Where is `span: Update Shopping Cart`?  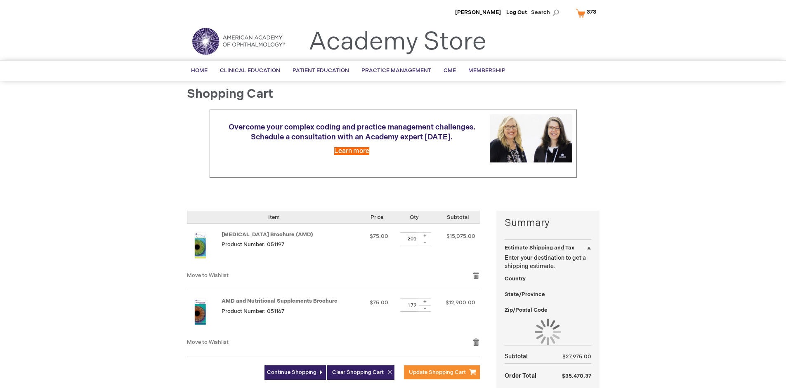 span: Update Shopping Cart is located at coordinates (437, 373).